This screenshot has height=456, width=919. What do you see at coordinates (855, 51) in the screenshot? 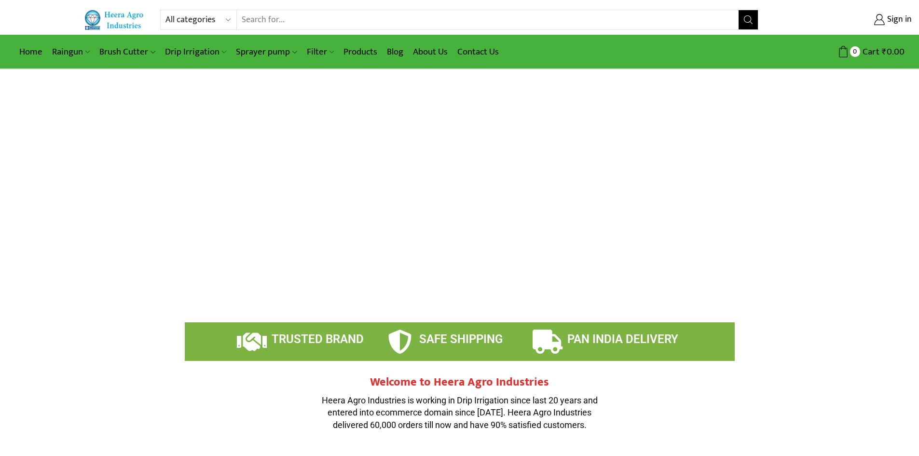
I see `span: 0` at bounding box center [855, 51].